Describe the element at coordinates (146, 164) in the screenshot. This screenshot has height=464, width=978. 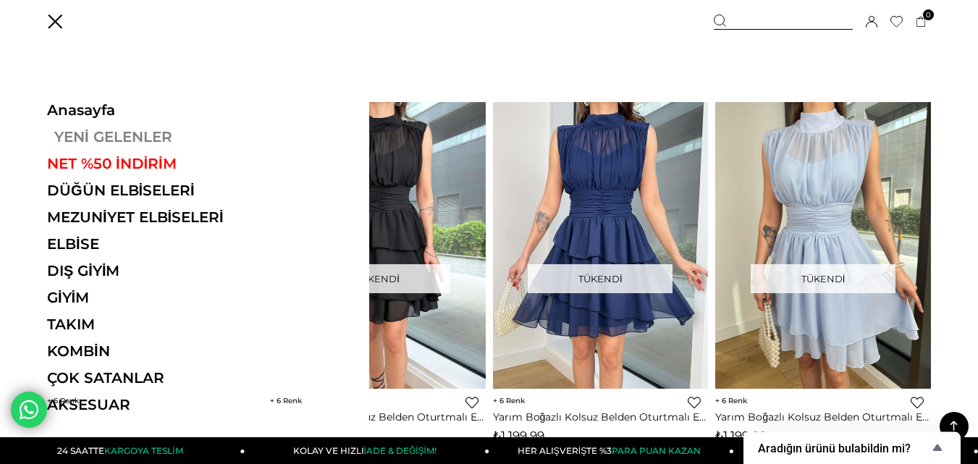
I see `a: NET %50 İNDİRİM` at that location.